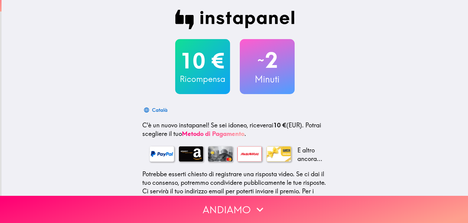 This screenshot has height=223, width=468. Describe the element at coordinates (267, 79) in the screenshot. I see `h3: Minuti` at that location.